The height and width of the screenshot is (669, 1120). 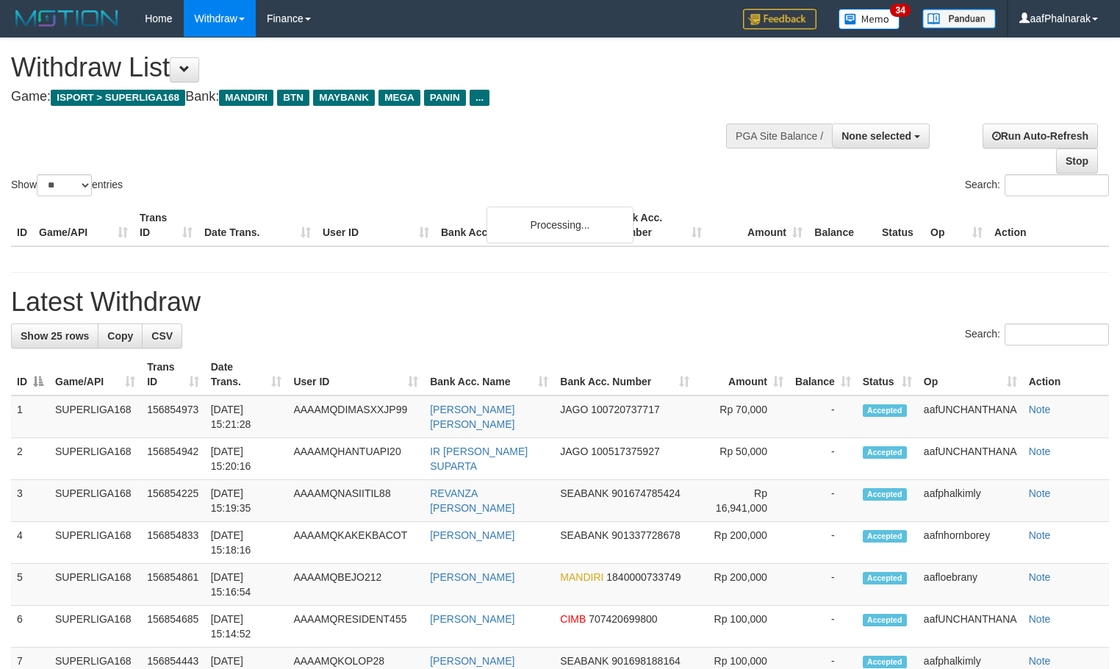 What do you see at coordinates (643, 577) in the screenshot?
I see `span: Copy 1840000733749 to clipboard` at bounding box center [643, 577].